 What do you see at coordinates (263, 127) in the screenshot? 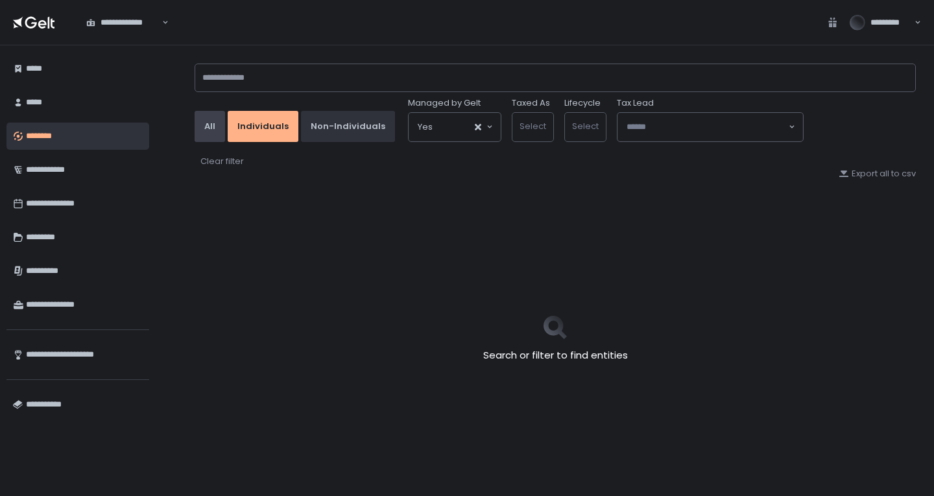
I see `button: Individuals` at bounding box center [263, 127].